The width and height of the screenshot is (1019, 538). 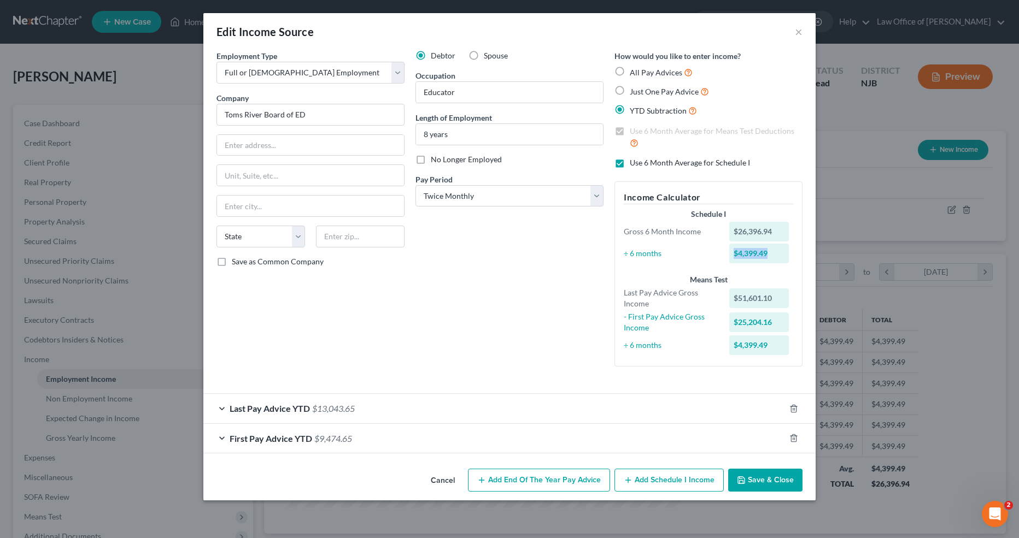 What do you see at coordinates (669, 481) in the screenshot?
I see `button: Add Schedule I Income` at bounding box center [669, 481].